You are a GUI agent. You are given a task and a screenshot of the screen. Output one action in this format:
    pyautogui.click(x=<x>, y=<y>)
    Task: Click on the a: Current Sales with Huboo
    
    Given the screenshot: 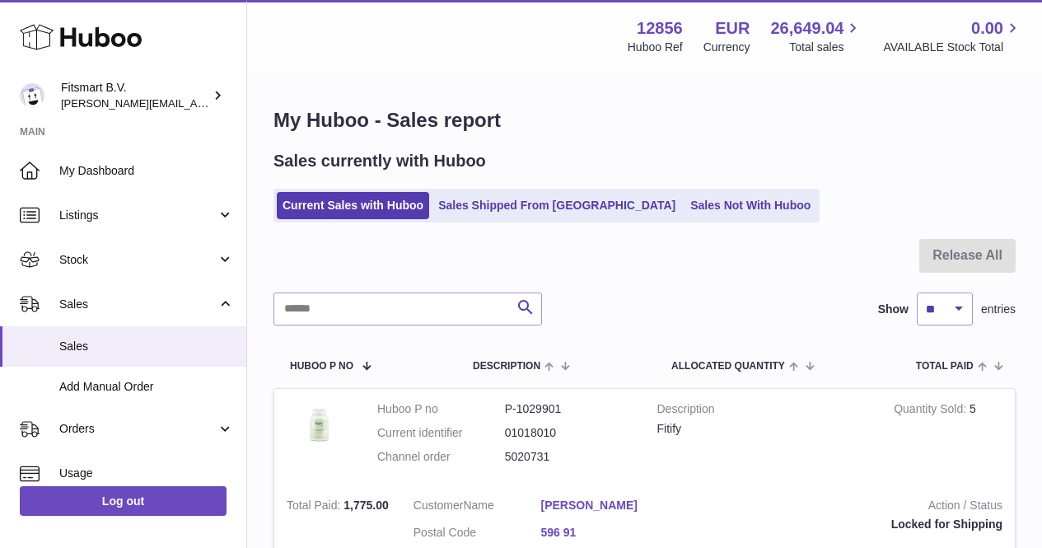 What is the action you would take?
    pyautogui.click(x=352, y=205)
    